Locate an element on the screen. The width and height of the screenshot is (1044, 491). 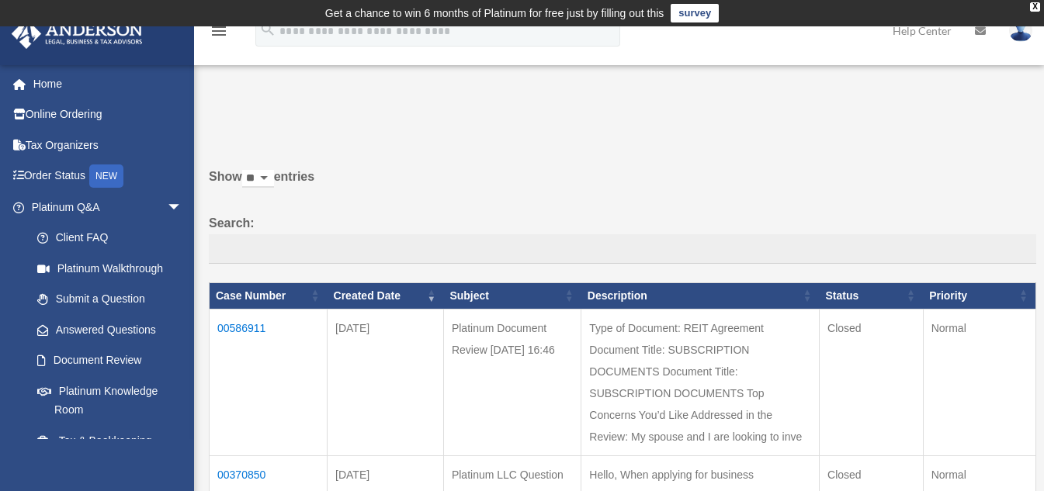
a: Order StatusNEW is located at coordinates (108, 176).